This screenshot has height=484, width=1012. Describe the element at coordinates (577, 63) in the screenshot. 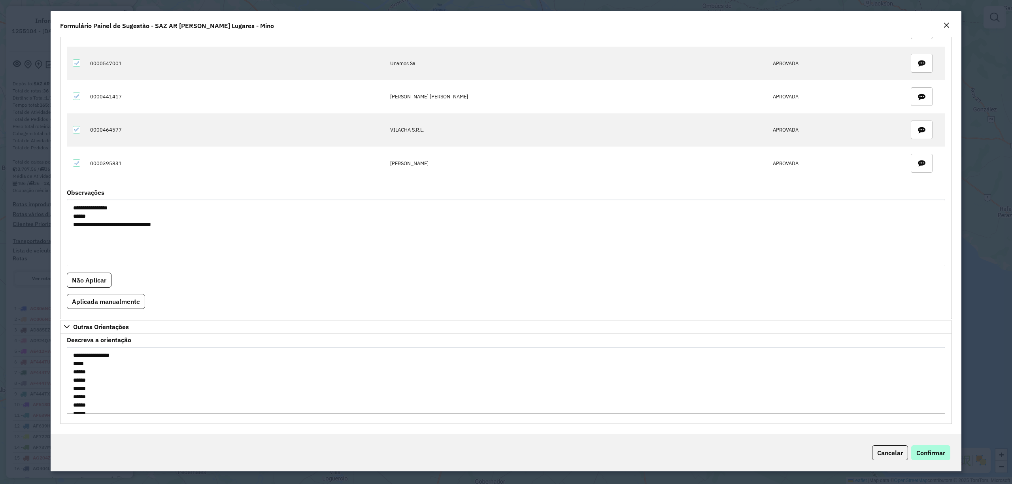

I see `td: Unamos Sa` at that location.